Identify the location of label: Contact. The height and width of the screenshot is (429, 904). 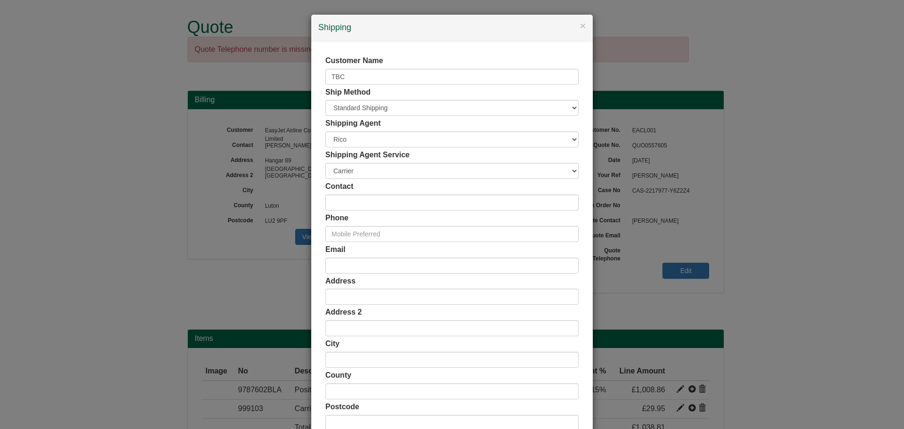
(340, 187).